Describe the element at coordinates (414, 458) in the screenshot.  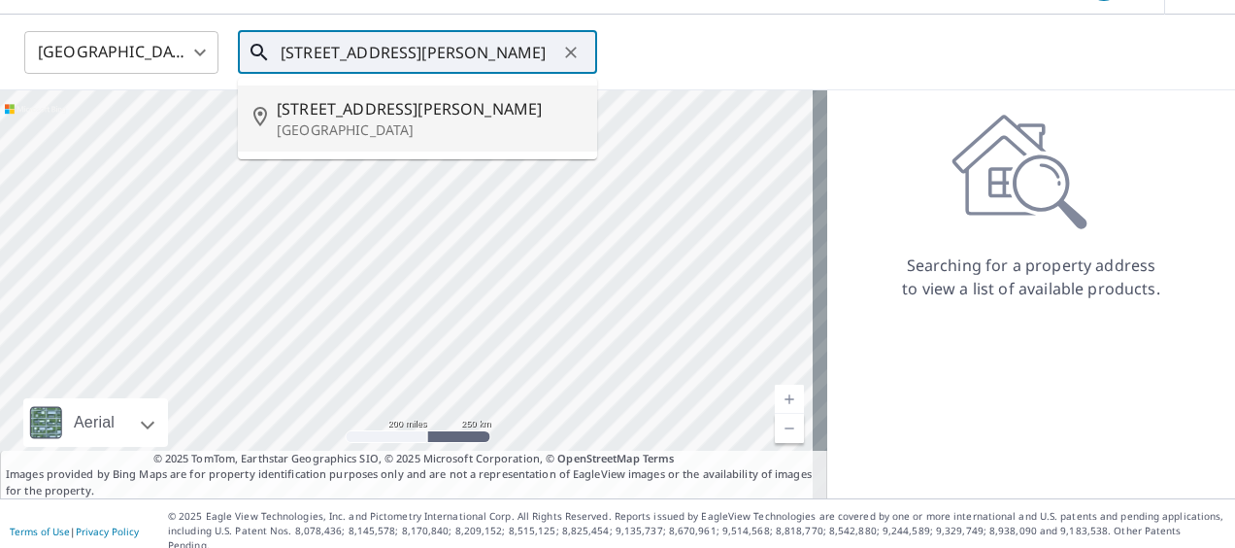
I see `span: © 2025 TomTom, Earthstar Geographics SIO, © 2025 Microsoft Corporation, ©` at that location.